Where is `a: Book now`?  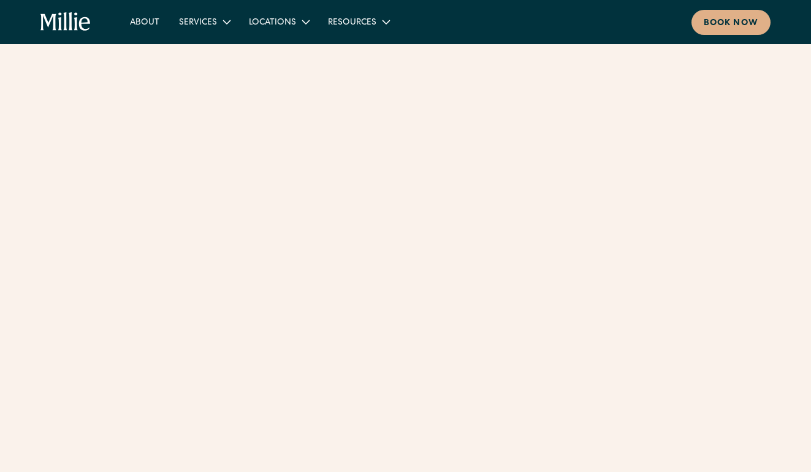
a: Book now is located at coordinates (731, 22).